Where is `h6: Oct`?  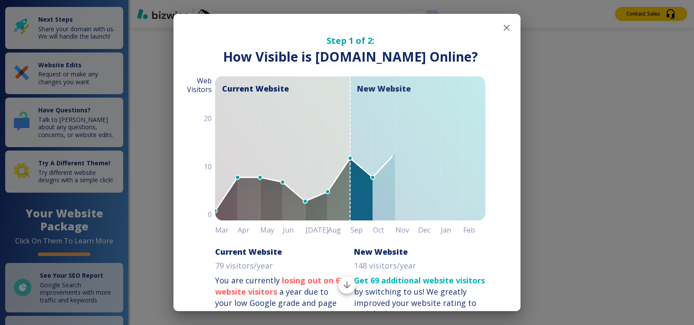 h6: Oct is located at coordinates (384, 230).